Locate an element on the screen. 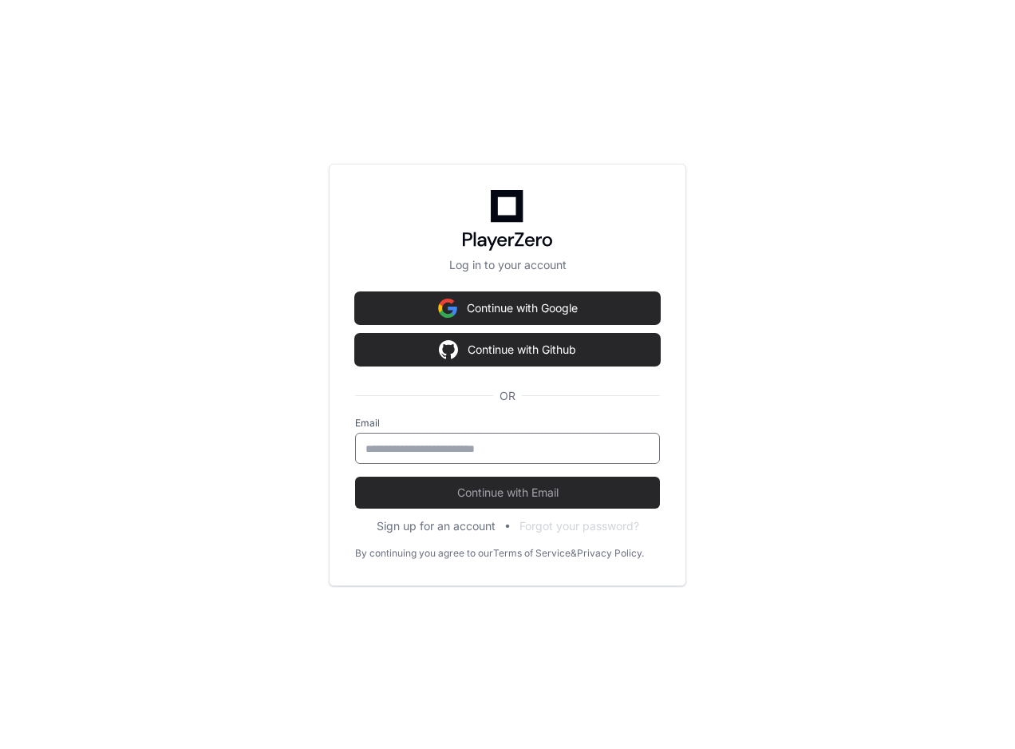 Image resolution: width=1015 pixels, height=749 pixels. button: Continue with Google is located at coordinates (508, 308).